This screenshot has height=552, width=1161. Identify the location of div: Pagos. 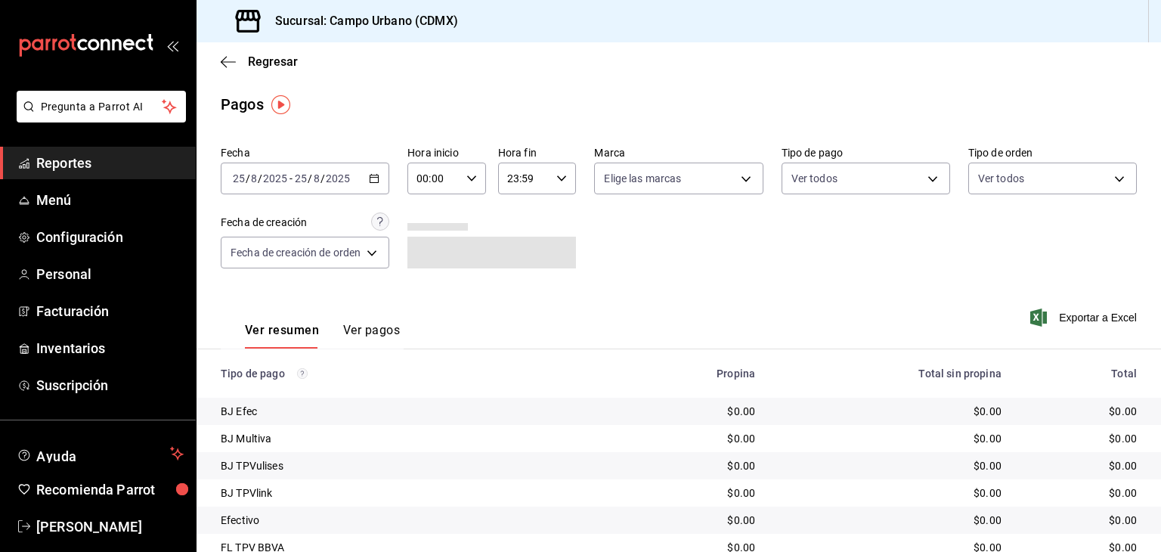
(242, 104).